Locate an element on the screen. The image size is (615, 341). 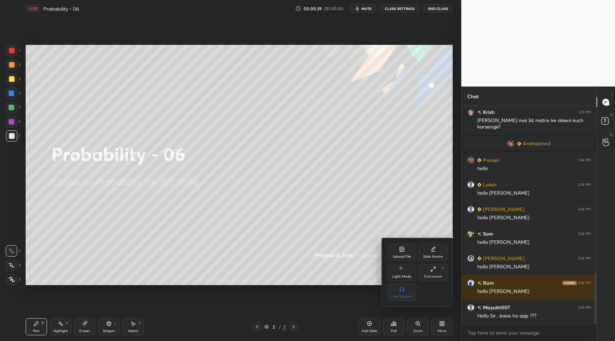
div: Slide theme is located at coordinates (433, 257).